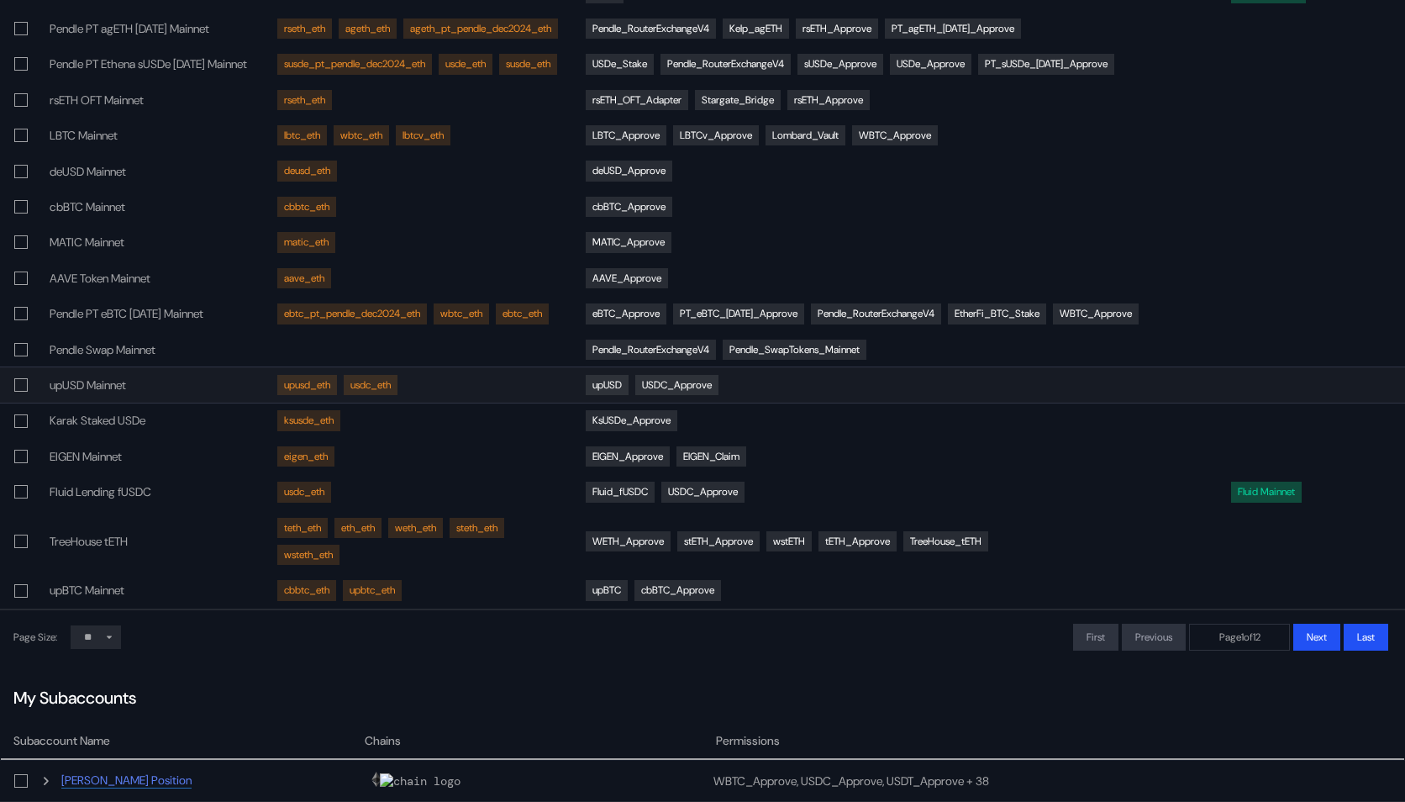  What do you see at coordinates (307, 171) in the screenshot?
I see `div: deusd_eth` at bounding box center [307, 171].